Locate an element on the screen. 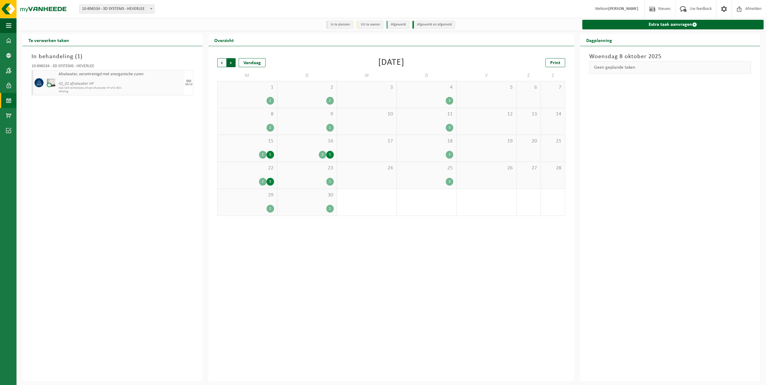 The image size is (766, 385). h2: Overzicht is located at coordinates (224, 40).